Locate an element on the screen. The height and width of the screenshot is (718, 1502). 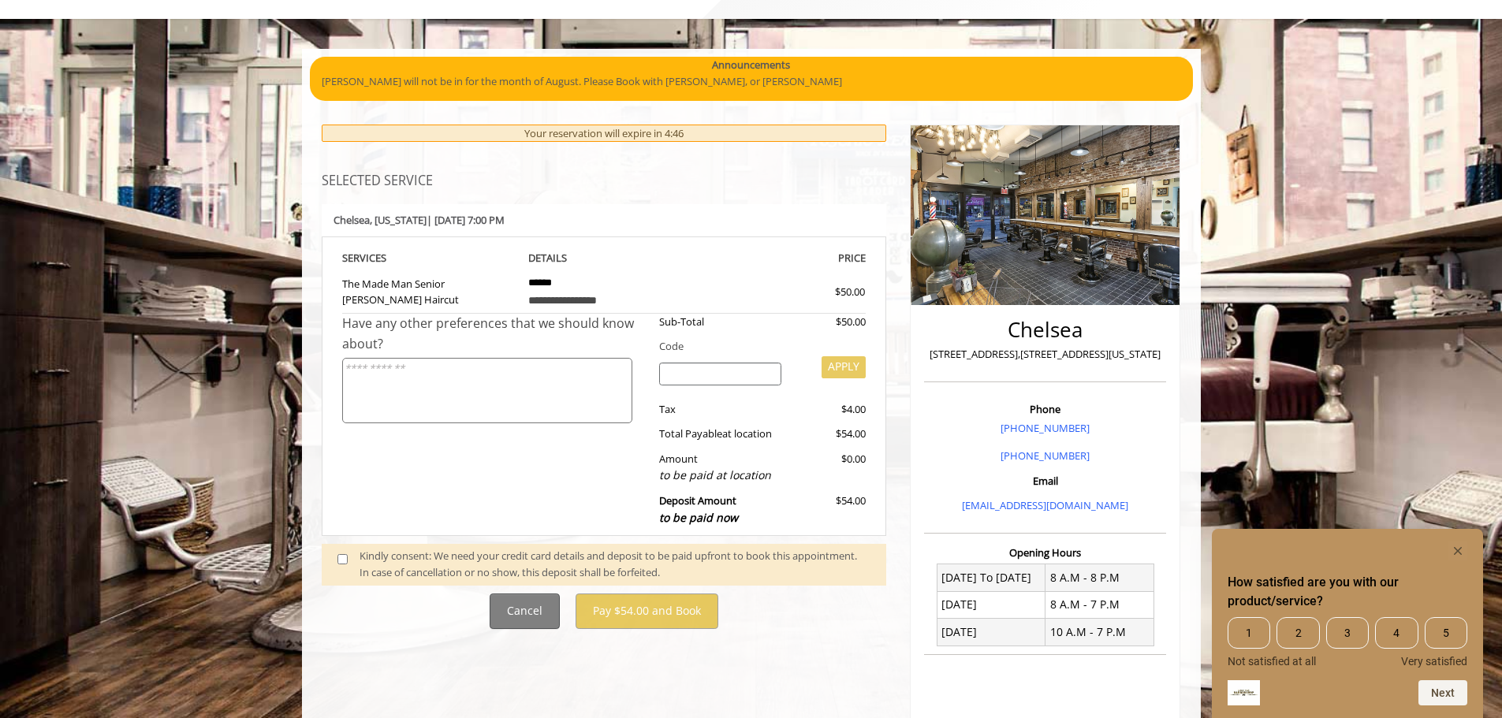
td: 10 A.M - 7 P.M is located at coordinates (1100, 632).